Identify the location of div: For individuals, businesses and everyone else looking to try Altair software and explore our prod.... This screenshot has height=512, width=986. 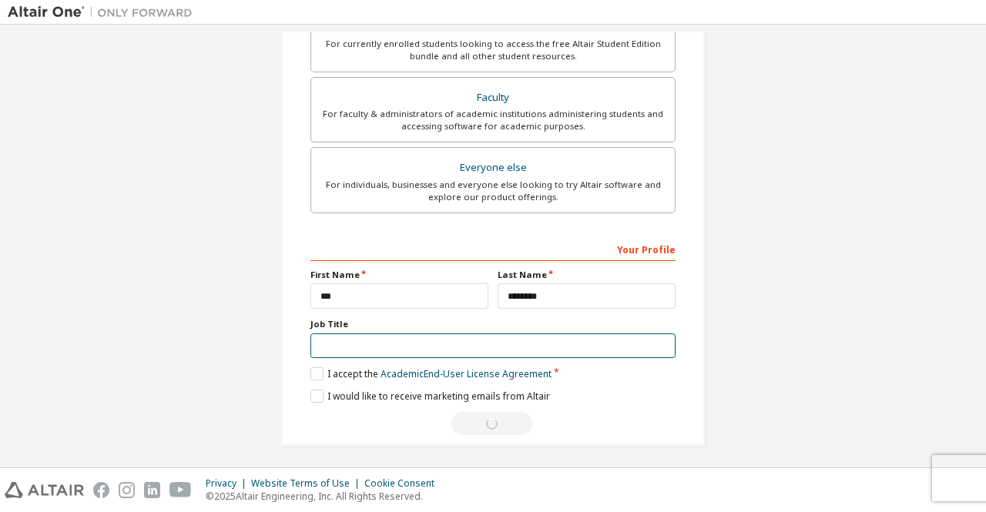
(493, 191).